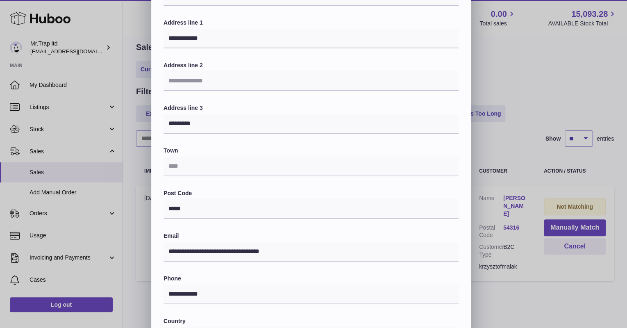  What do you see at coordinates (311, 321) in the screenshot?
I see `label: Country` at bounding box center [311, 321].